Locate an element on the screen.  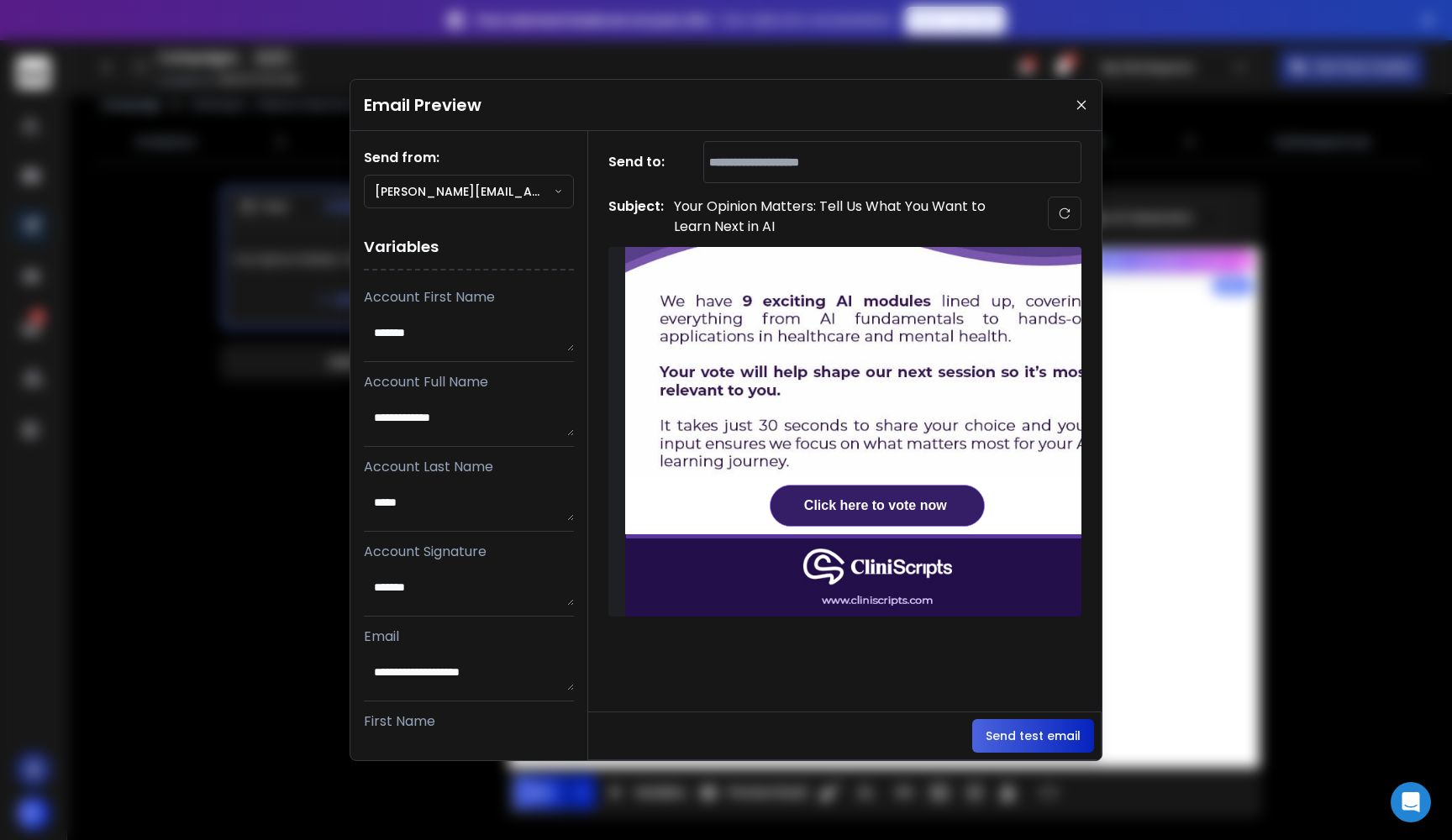
img: Click here to vote now is located at coordinates (878, 376).